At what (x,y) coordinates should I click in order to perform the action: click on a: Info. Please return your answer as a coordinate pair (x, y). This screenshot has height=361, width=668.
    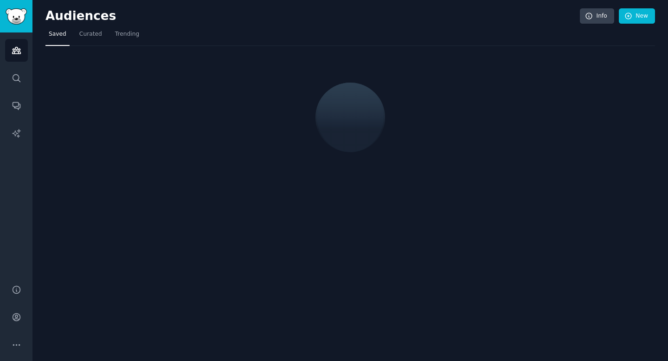
    Looking at the image, I should click on (597, 16).